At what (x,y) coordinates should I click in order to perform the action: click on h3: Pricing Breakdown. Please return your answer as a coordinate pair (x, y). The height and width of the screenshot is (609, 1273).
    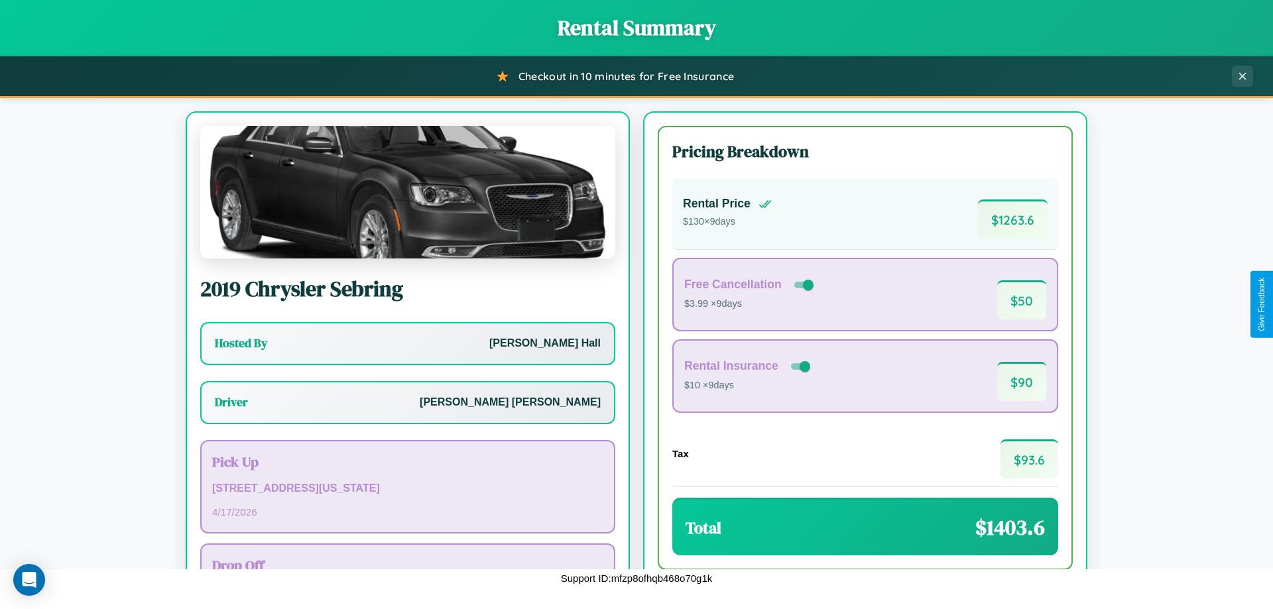
    Looking at the image, I should click on (865, 151).